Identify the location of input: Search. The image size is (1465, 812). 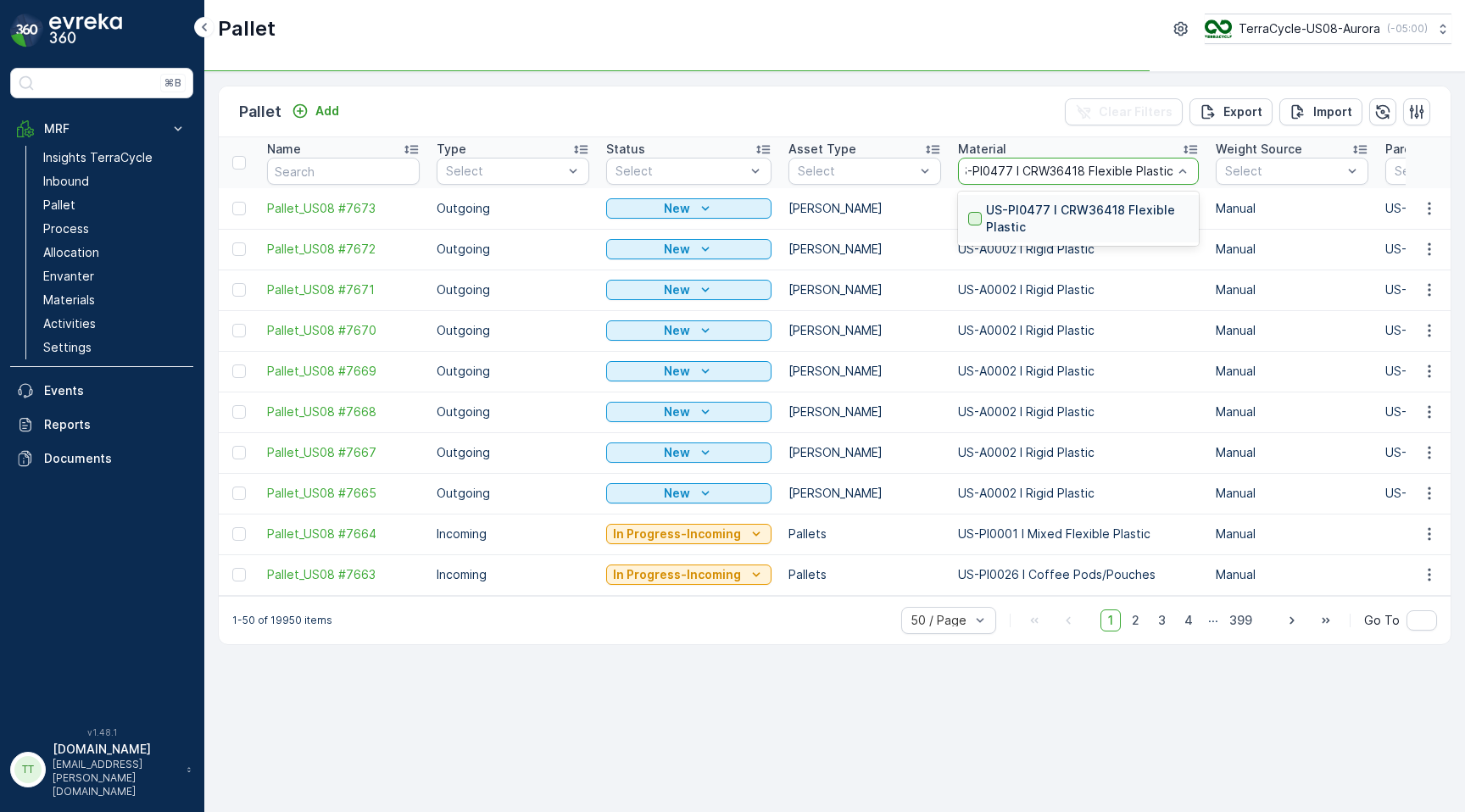
(344, 171).